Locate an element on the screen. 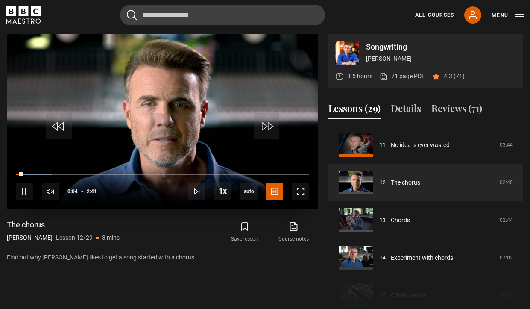  a: The chorus is located at coordinates (405, 182).